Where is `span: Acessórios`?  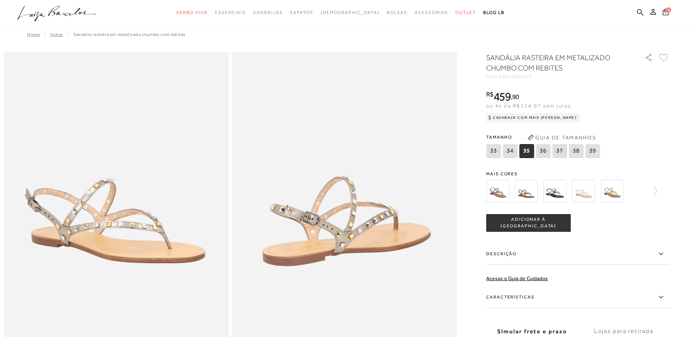
span: Acessórios is located at coordinates (431, 12).